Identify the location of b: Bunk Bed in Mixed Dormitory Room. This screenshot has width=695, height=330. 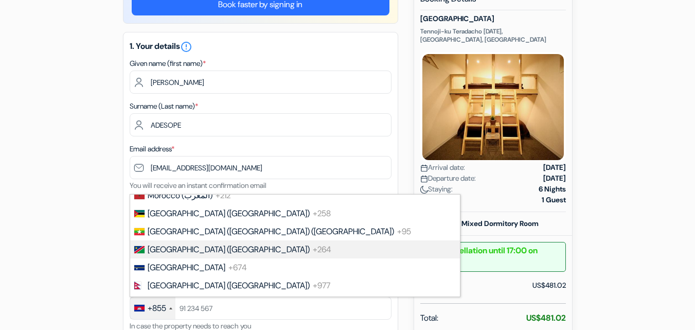
(480, 223).